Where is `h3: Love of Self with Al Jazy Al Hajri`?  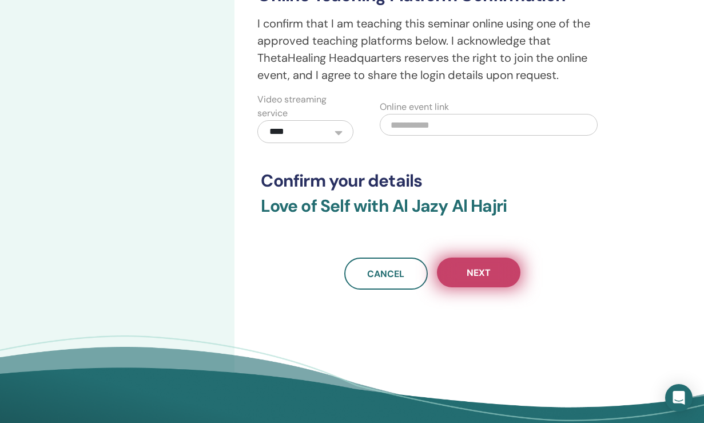
h3: Love of Self with Al Jazy Al Hajri is located at coordinates (432, 213).